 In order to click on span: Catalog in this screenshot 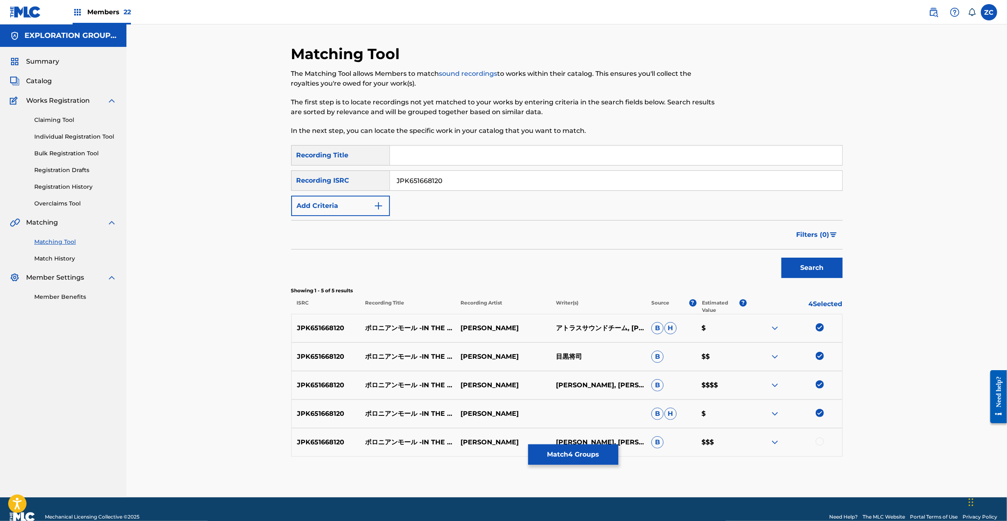, I will do `click(39, 81)`.